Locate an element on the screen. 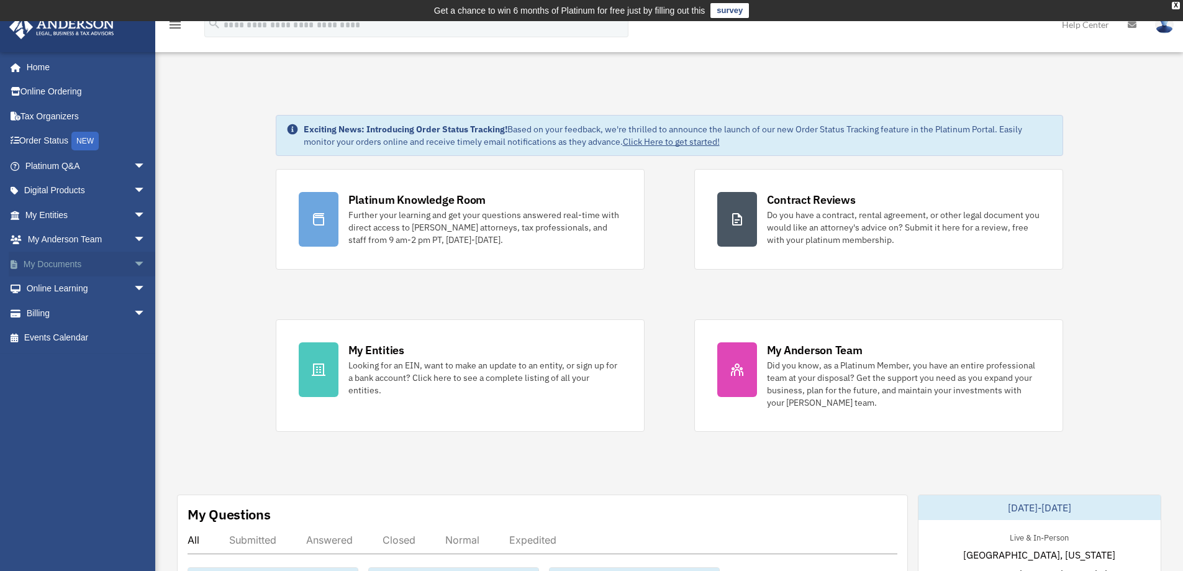 The height and width of the screenshot is (571, 1183). div: Did you know, as a Platinum Member, you have an entire professional team at your disposal? Get th... is located at coordinates (903, 384).